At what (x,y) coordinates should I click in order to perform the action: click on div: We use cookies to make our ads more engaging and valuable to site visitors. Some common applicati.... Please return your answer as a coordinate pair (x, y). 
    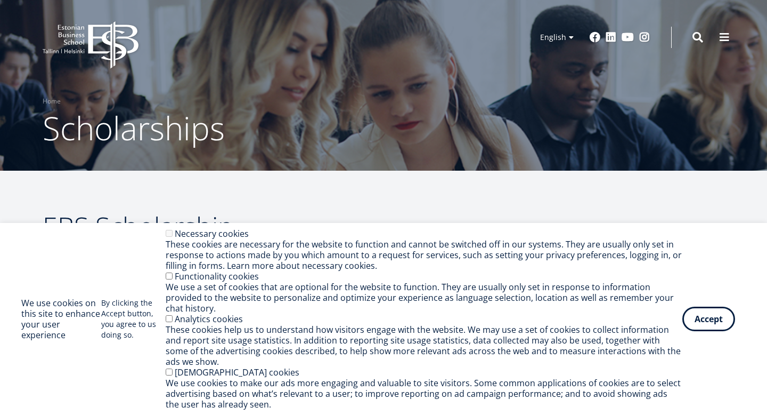
    Looking at the image, I should click on (424, 393).